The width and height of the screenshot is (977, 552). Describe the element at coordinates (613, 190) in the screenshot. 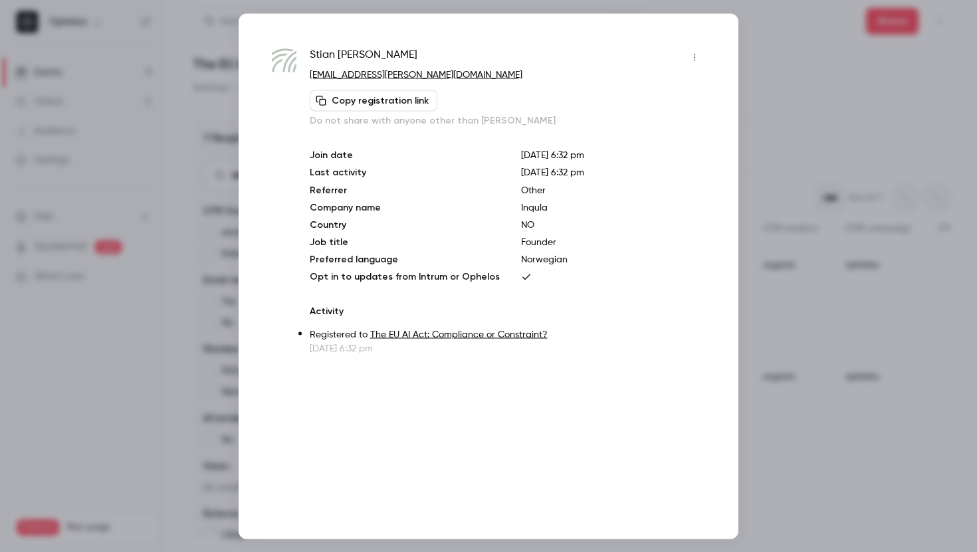

I see `p: Other` at that location.